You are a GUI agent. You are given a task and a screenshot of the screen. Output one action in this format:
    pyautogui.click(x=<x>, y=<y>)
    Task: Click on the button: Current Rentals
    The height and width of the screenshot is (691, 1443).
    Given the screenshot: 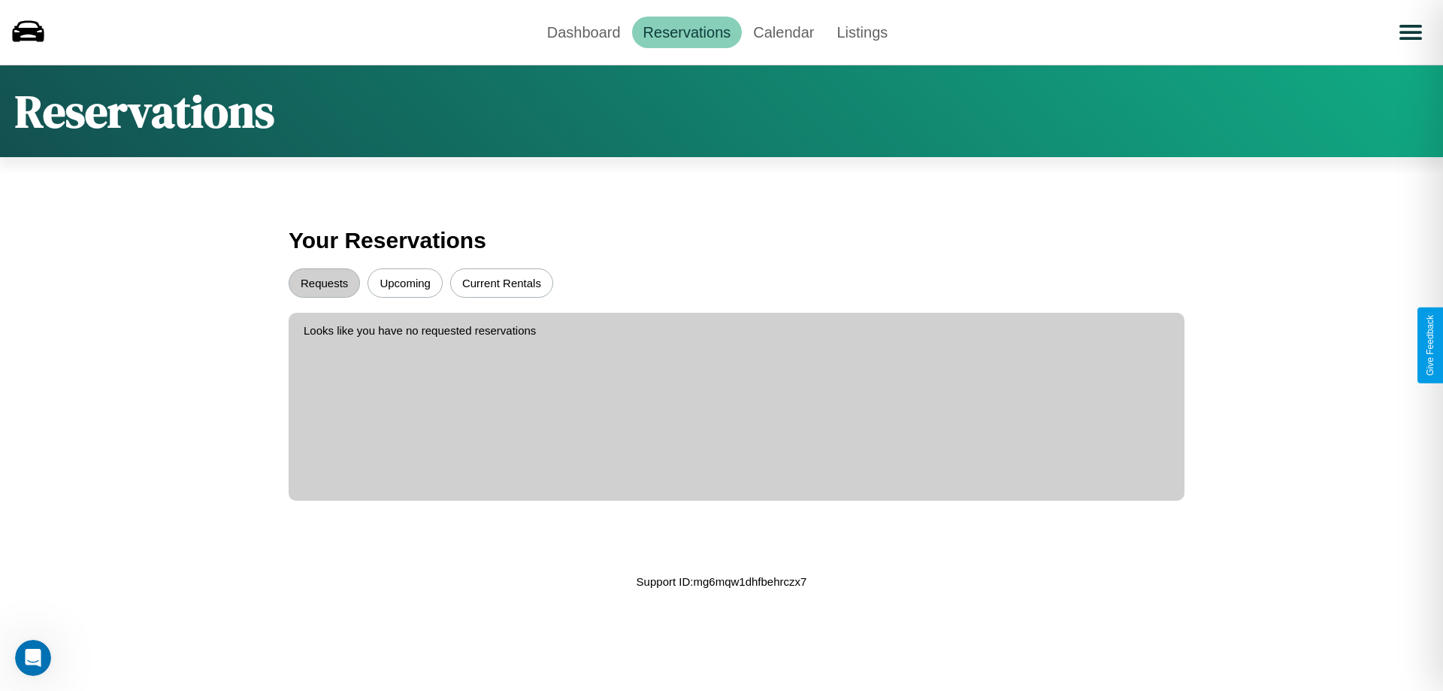 What is the action you would take?
    pyautogui.click(x=501, y=283)
    